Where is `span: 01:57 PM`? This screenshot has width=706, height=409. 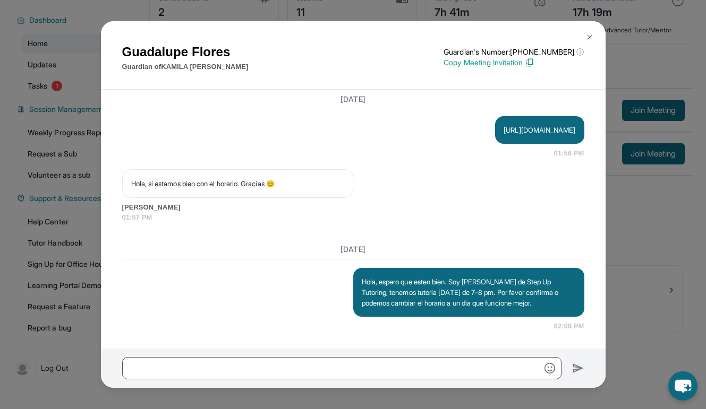 span: 01:57 PM is located at coordinates (353, 218).